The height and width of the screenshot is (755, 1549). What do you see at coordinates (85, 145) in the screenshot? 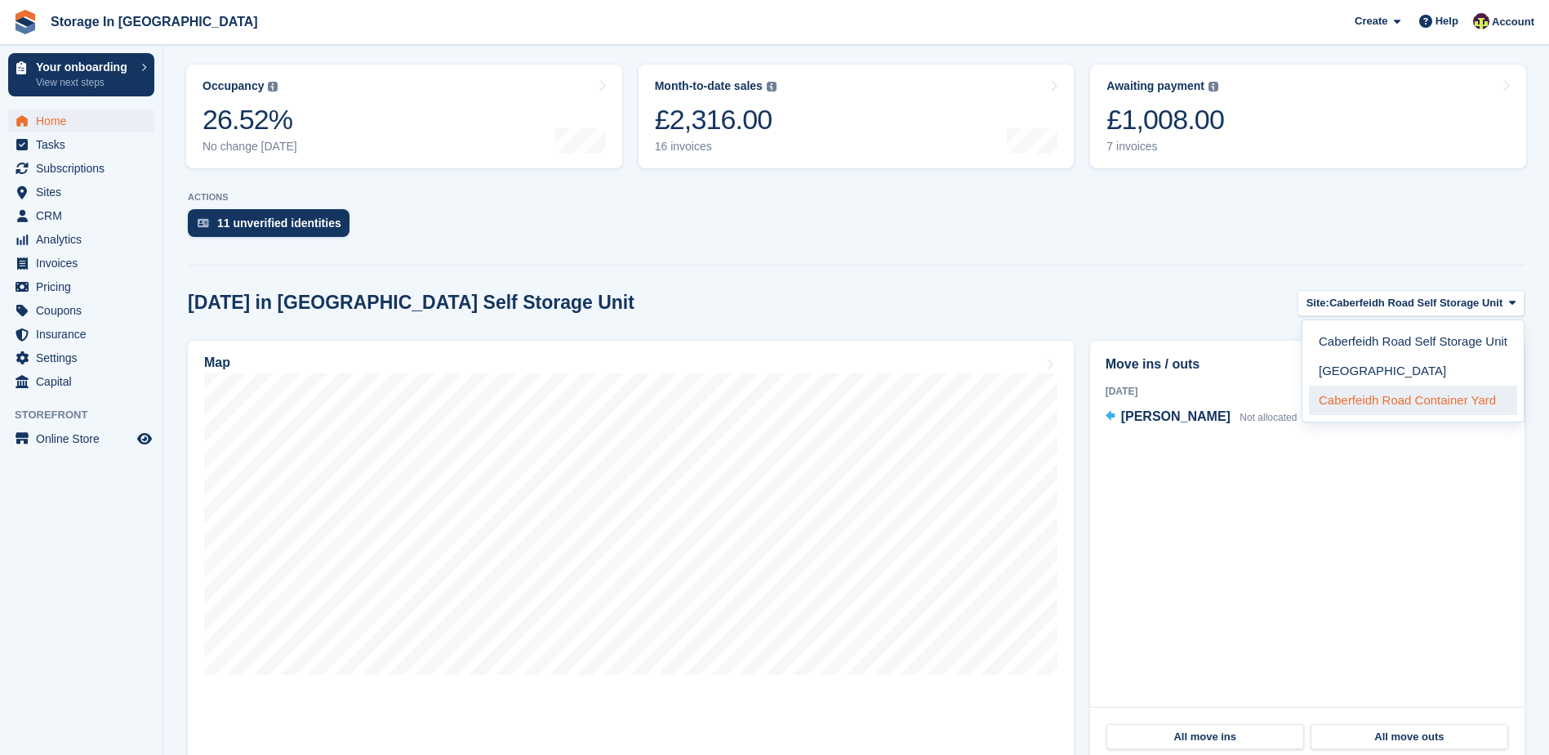
I see `span: Tasks` at bounding box center [85, 145].